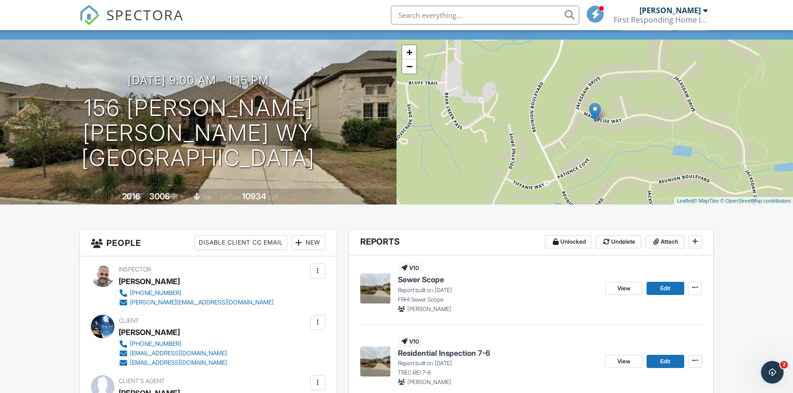 This screenshot has width=793, height=393. I want to click on span: sq. ft., so click(178, 197).